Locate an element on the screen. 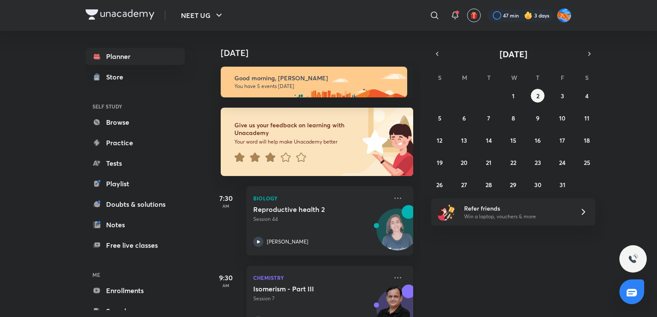  abbr: Tuesday is located at coordinates (489, 77).